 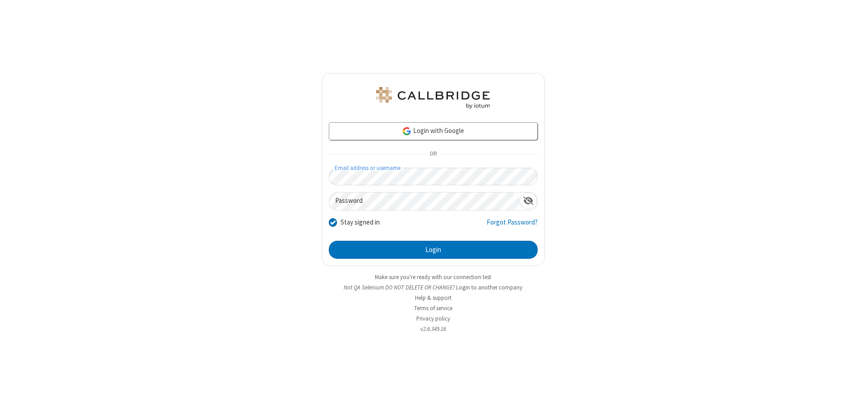 What do you see at coordinates (433, 176) in the screenshot?
I see `input: Email address or username` at bounding box center [433, 176].